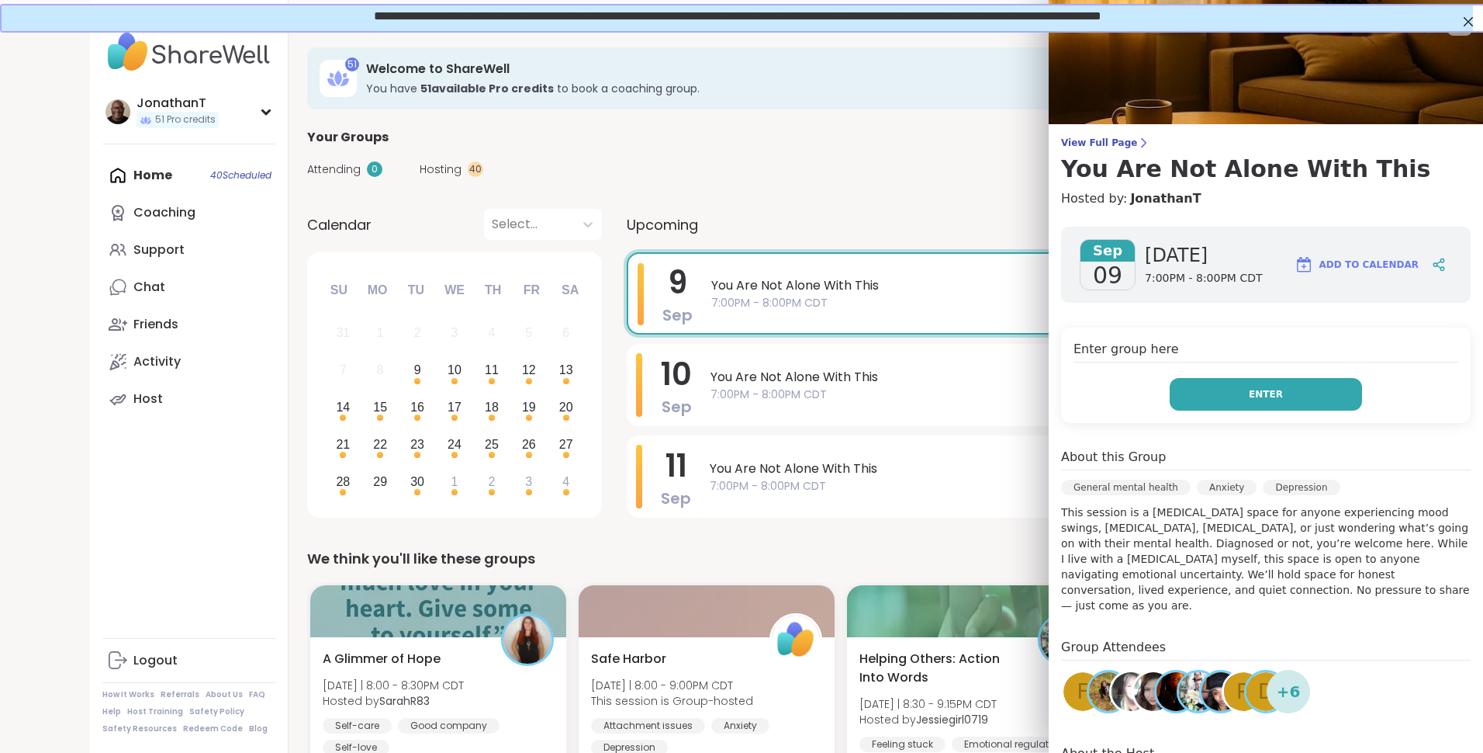  What do you see at coordinates (1083, 691) in the screenshot?
I see `a: f` at bounding box center [1083, 691].